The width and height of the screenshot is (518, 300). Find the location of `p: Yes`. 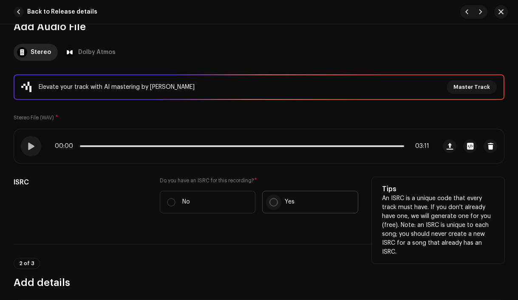

p: Yes is located at coordinates (290, 202).